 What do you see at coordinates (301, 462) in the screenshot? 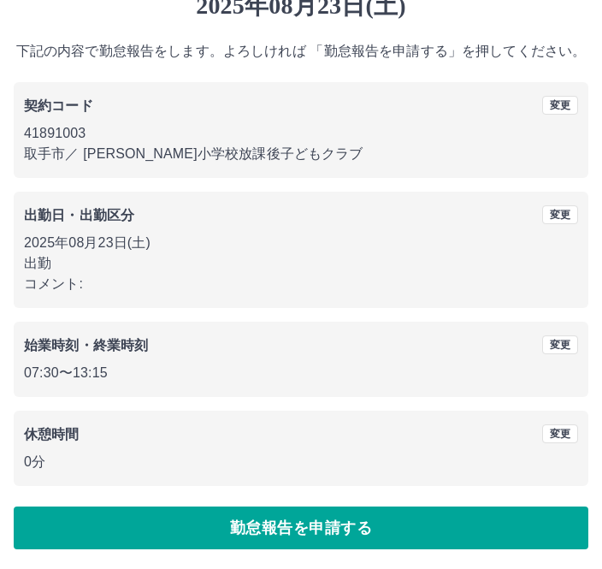
I see `p: 0分` at bounding box center [301, 462].